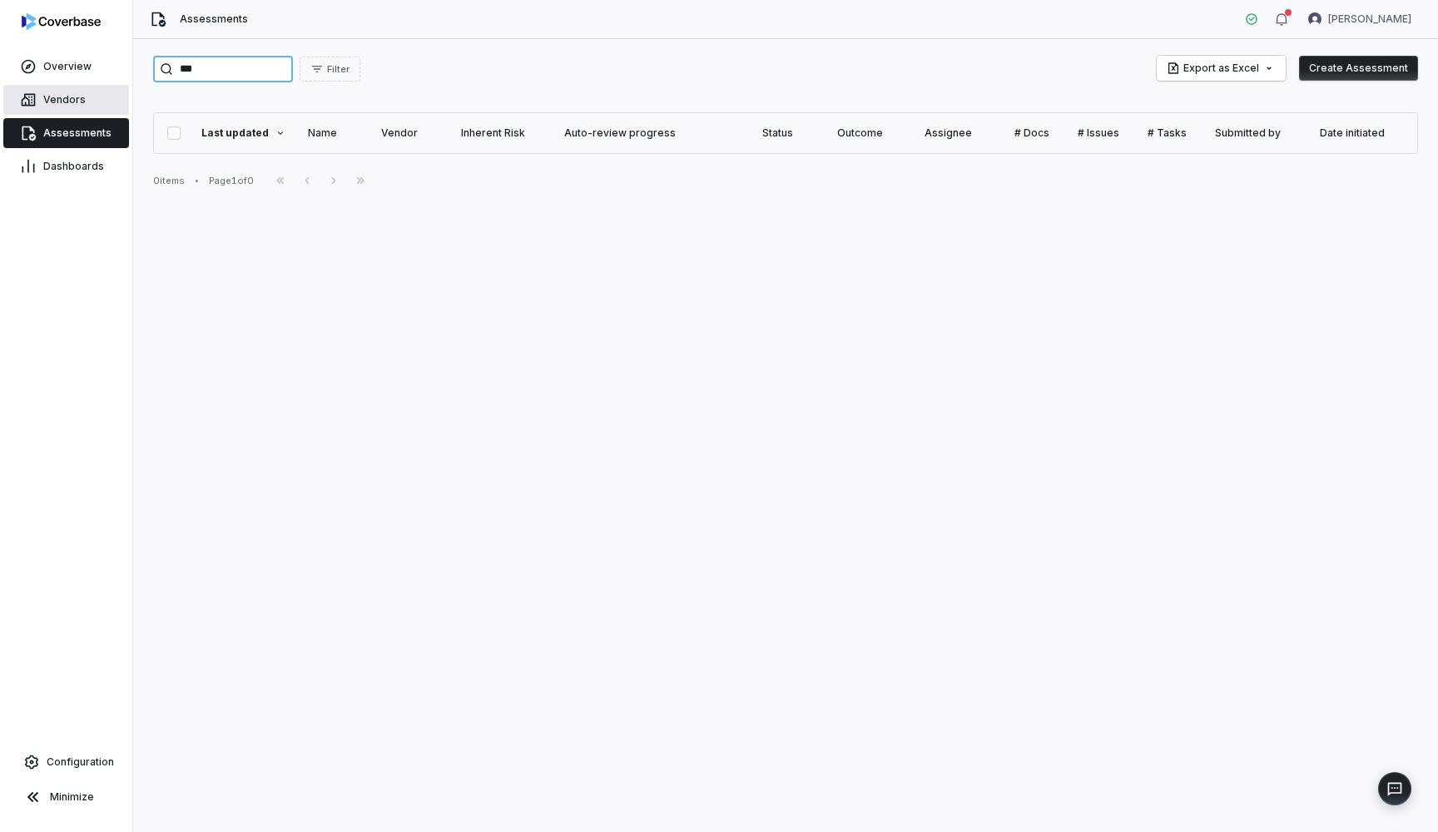 This screenshot has width=1438, height=832. What do you see at coordinates (1102, 133) in the screenshot?
I see `div: # Issues` at bounding box center [1102, 133].